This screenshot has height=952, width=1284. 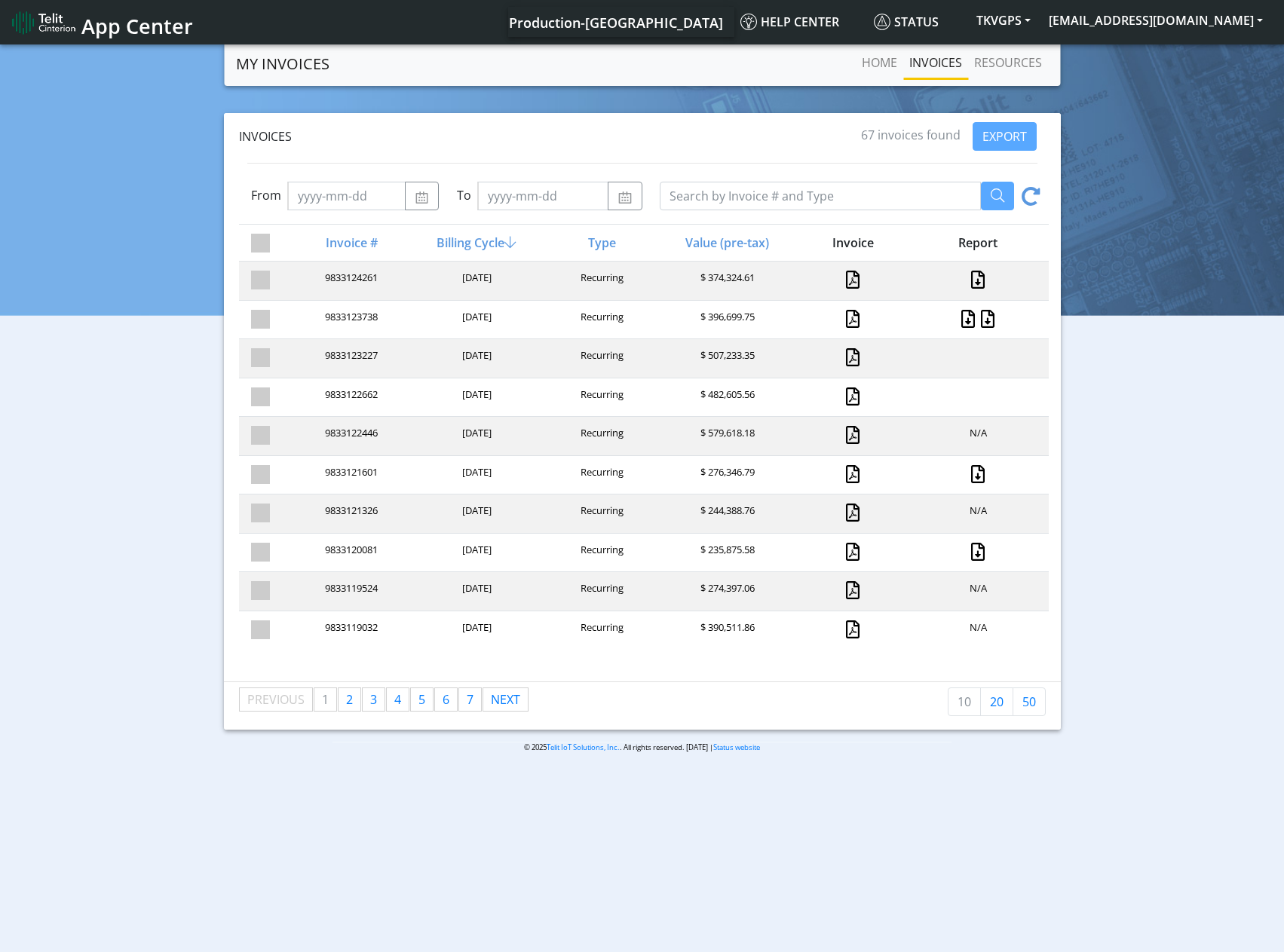 I want to click on div: $ 244,388.76, so click(x=726, y=513).